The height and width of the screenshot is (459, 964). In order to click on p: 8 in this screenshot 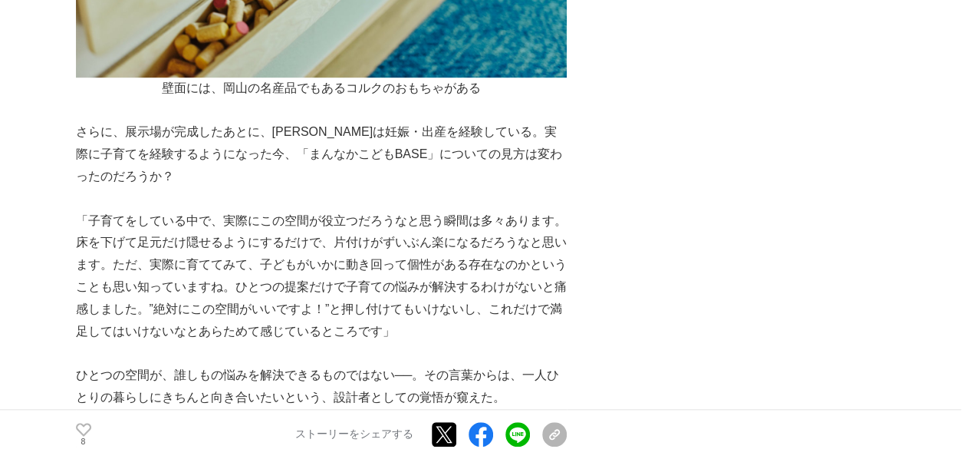, I will do `click(84, 442)`.